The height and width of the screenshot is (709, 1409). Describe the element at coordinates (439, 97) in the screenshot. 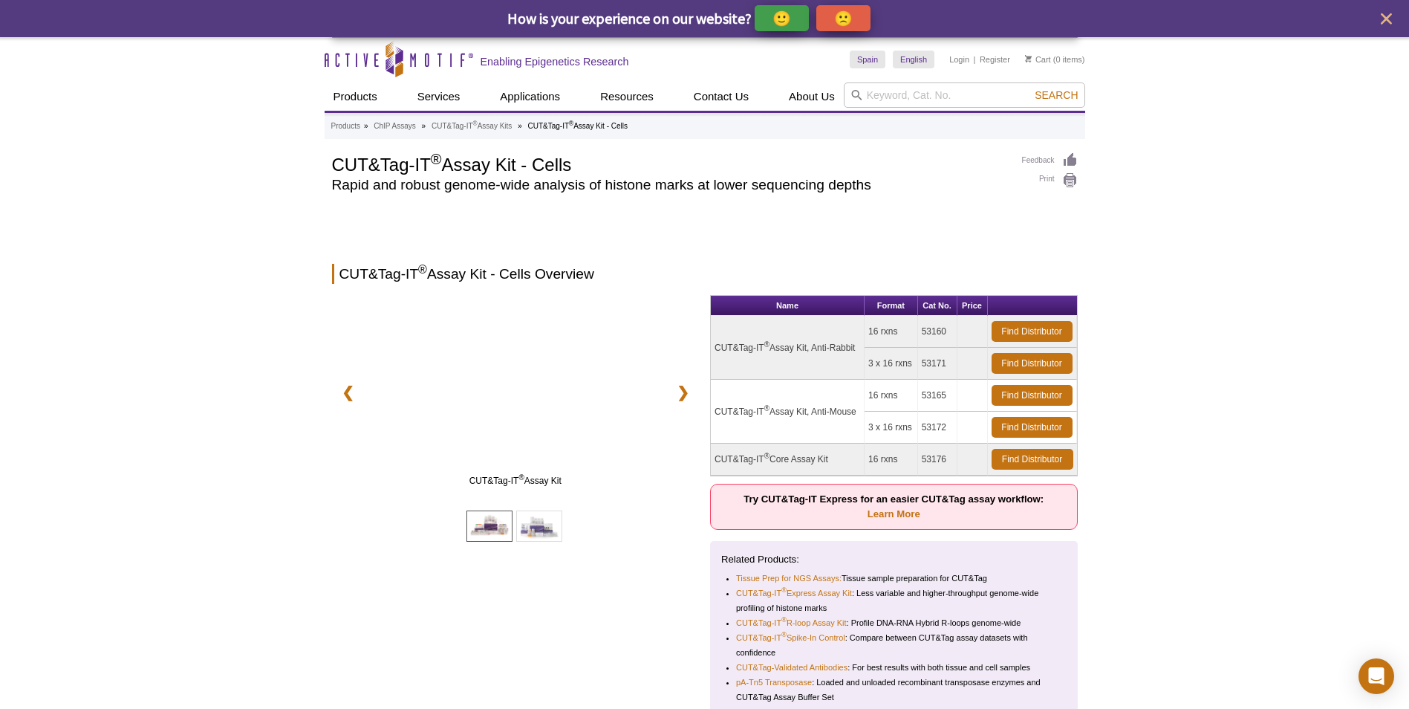

I see `a: Services` at that location.